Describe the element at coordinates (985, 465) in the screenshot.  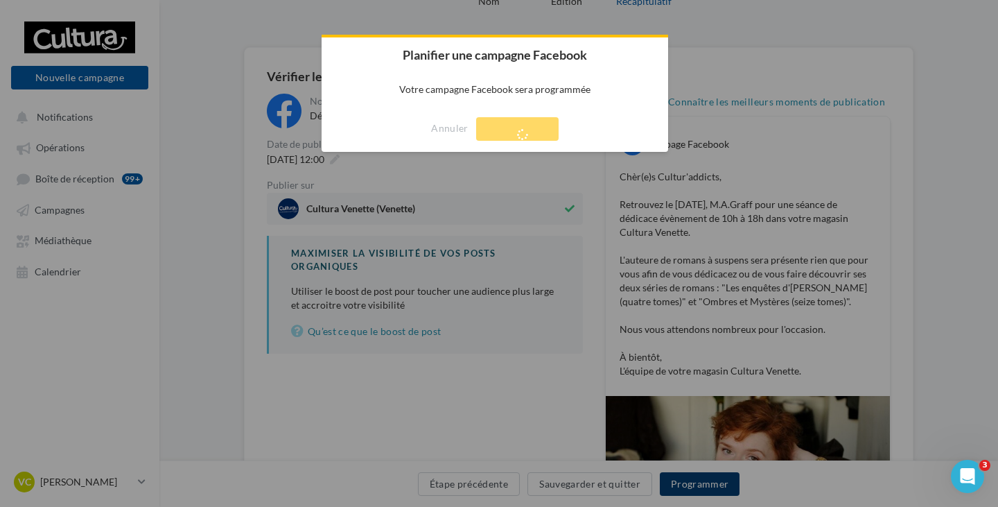
I see `span: 3` at that location.